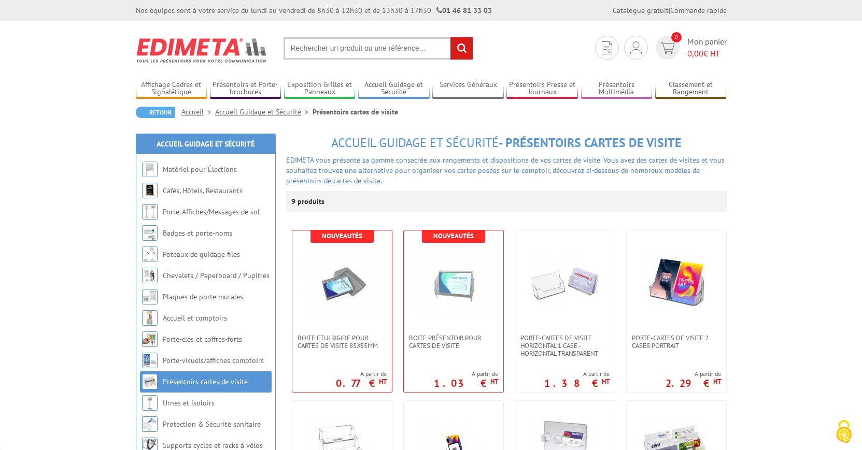  I want to click on img: Accueil et comptoirs, so click(150, 318).